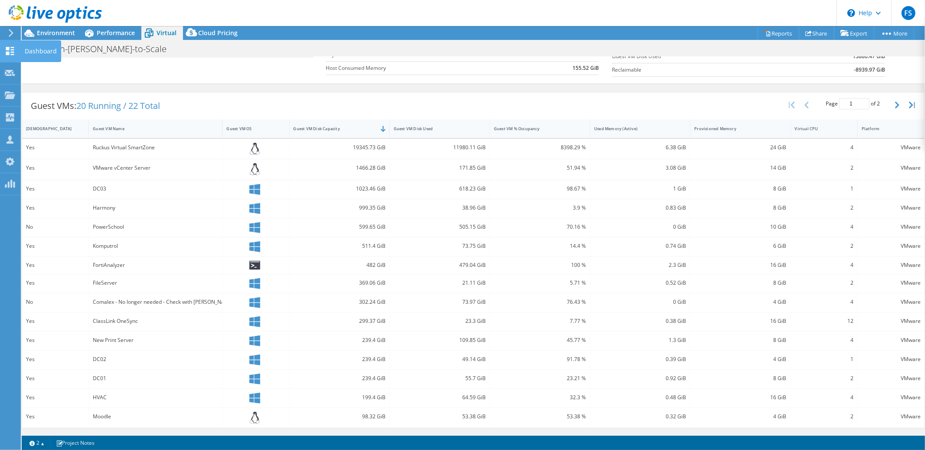 This screenshot has height=450, width=925. I want to click on div: 0.39 GiB, so click(640, 359).